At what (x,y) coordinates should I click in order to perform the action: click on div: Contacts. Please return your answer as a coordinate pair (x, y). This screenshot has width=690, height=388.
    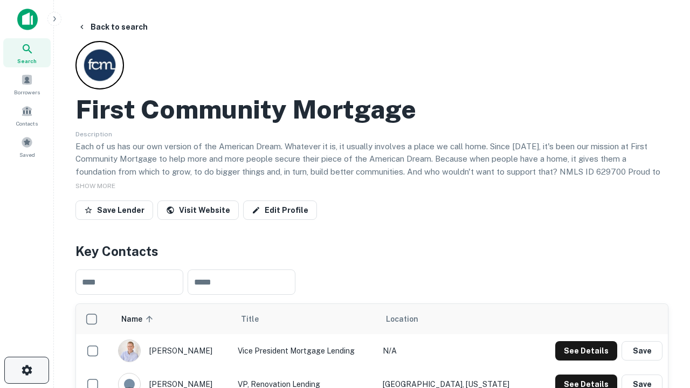
    Looking at the image, I should click on (27, 115).